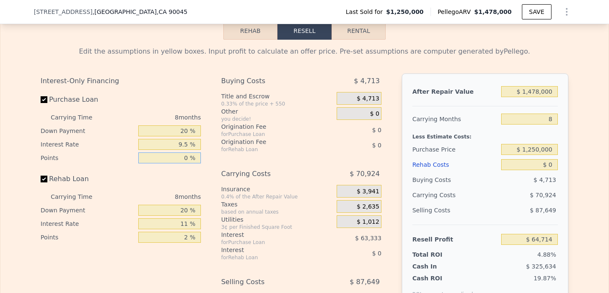 This screenshot has width=609, height=293. I want to click on span: $ 3,941, so click(367, 192).